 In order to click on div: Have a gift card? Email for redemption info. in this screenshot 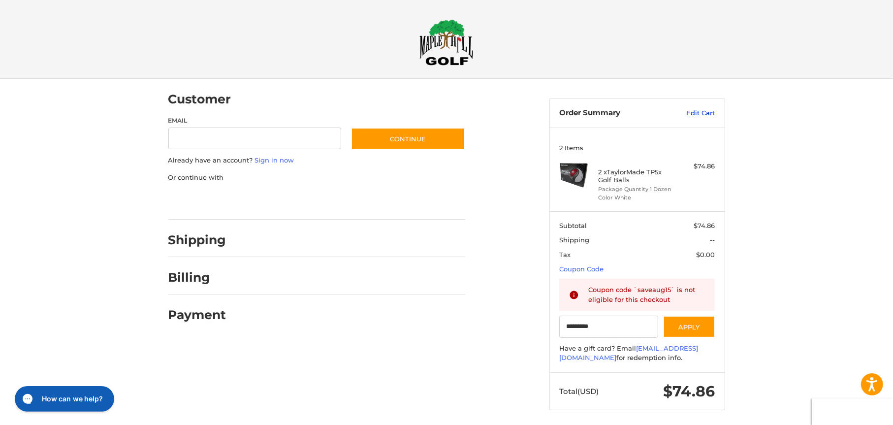, I will do `click(637, 353)`.